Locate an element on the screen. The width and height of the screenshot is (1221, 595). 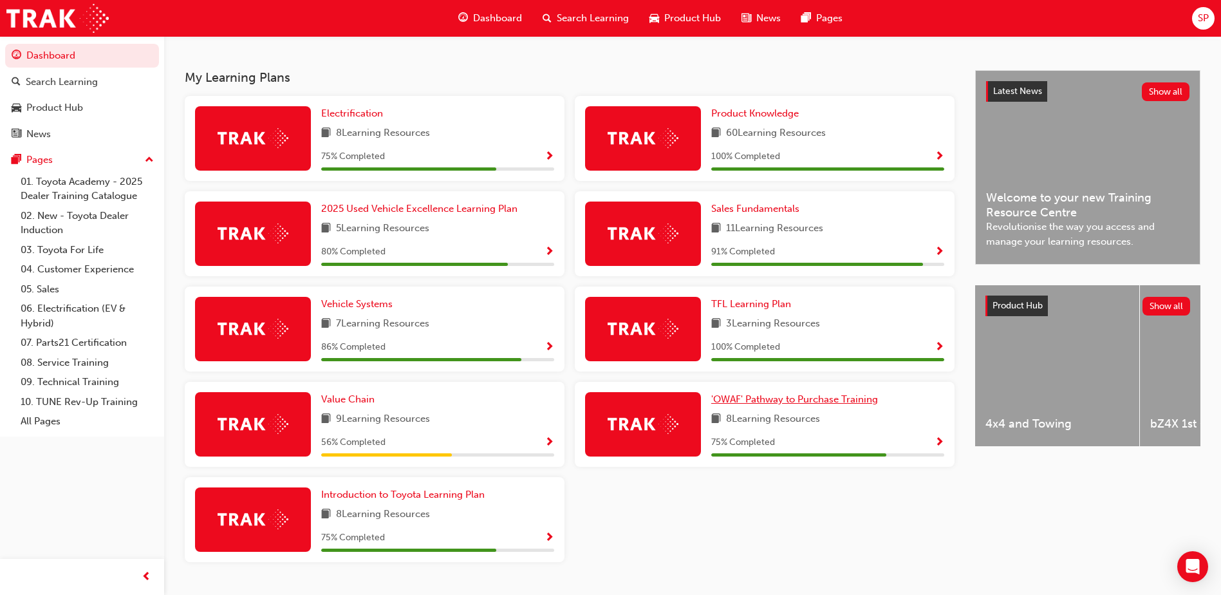
span: Pages is located at coordinates (829, 18).